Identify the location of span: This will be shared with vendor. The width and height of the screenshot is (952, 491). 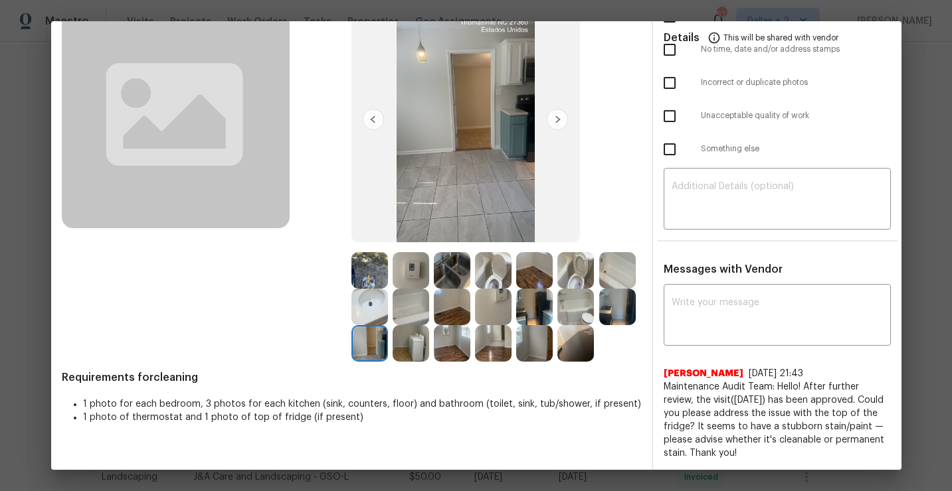
(780, 37).